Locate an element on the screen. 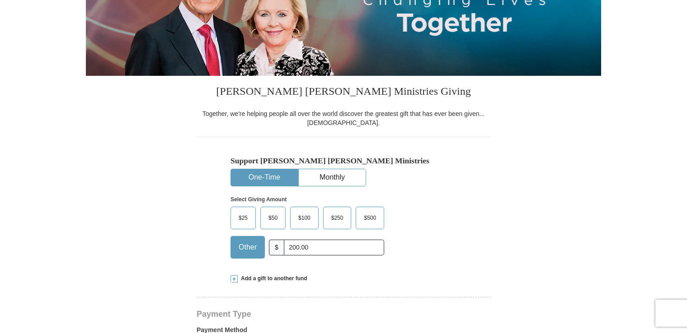 Image resolution: width=687 pixels, height=333 pixels. input: Other Amount is located at coordinates (334, 248).